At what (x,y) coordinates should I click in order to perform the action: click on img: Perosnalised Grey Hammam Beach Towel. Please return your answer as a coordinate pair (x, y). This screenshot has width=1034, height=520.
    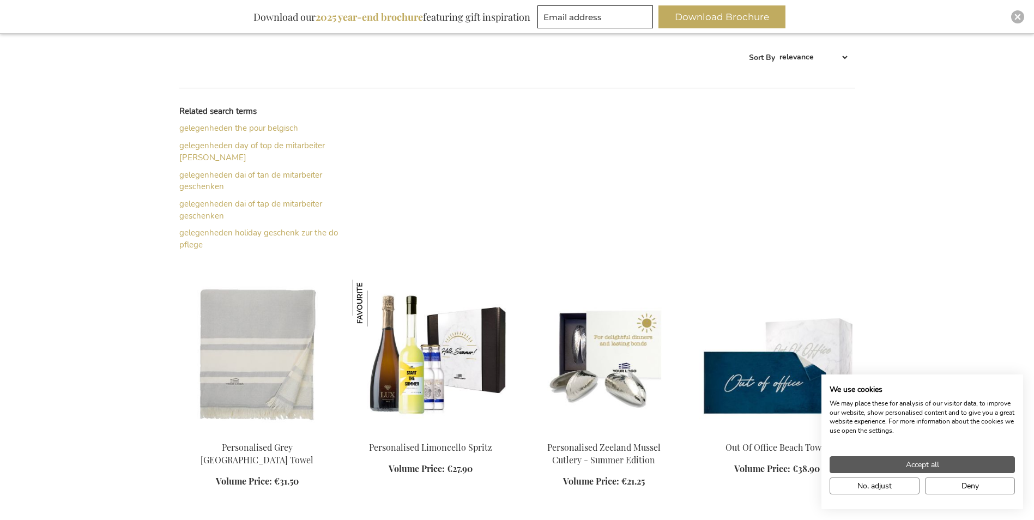
    Looking at the image, I should click on (257, 356).